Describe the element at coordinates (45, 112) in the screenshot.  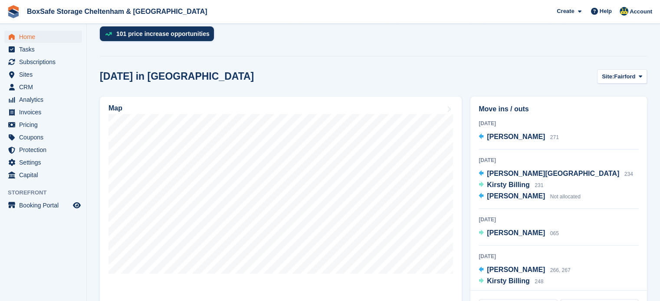
I see `span: Invoices` at that location.